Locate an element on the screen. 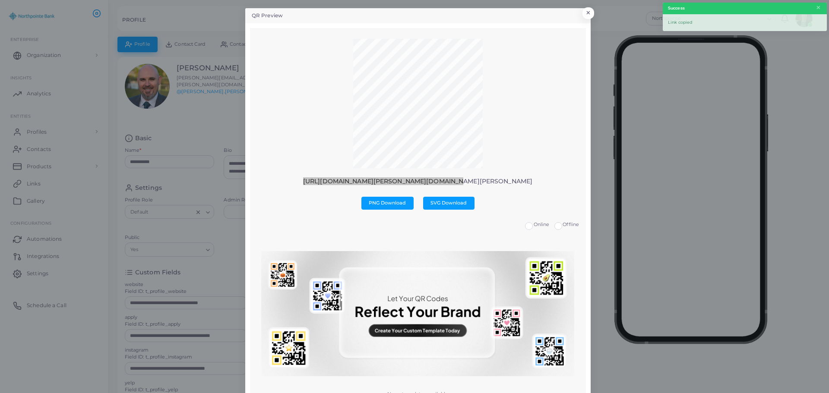 The image size is (829, 393). div: Link copied is located at coordinates (745, 22).